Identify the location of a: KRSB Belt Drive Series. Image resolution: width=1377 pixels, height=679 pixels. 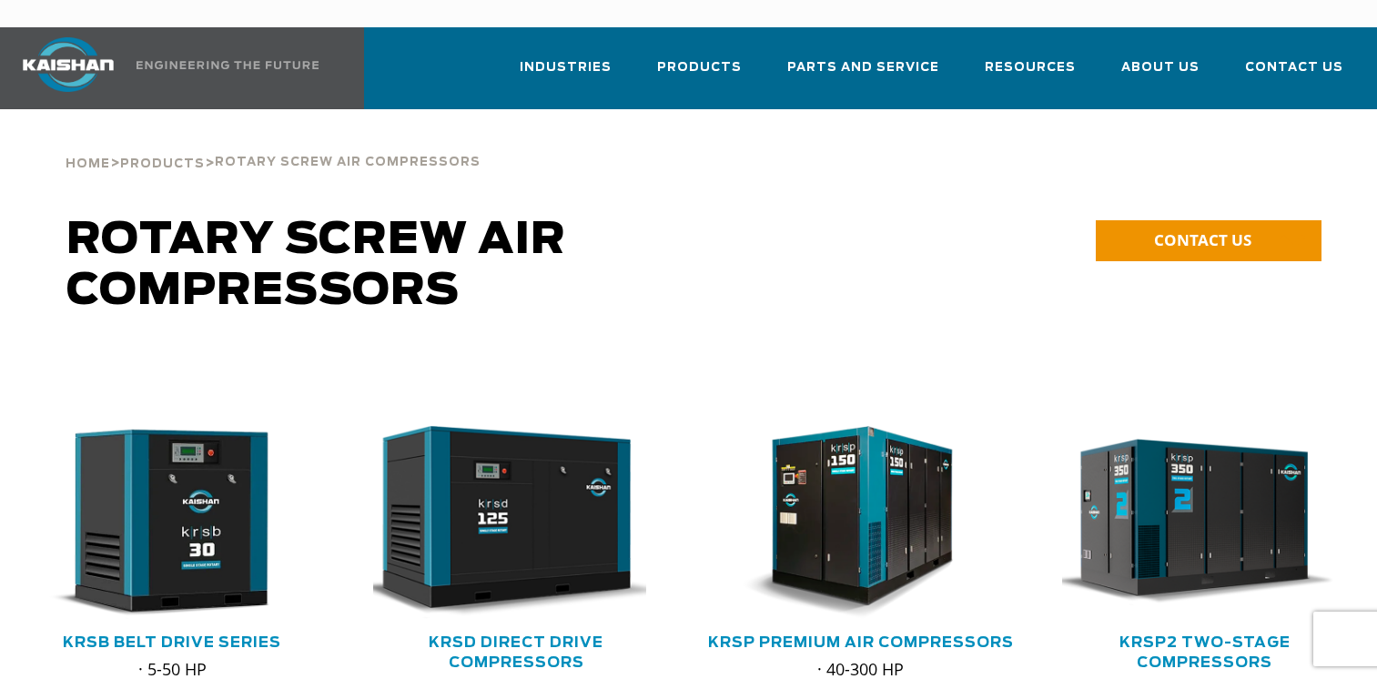
(172, 642).